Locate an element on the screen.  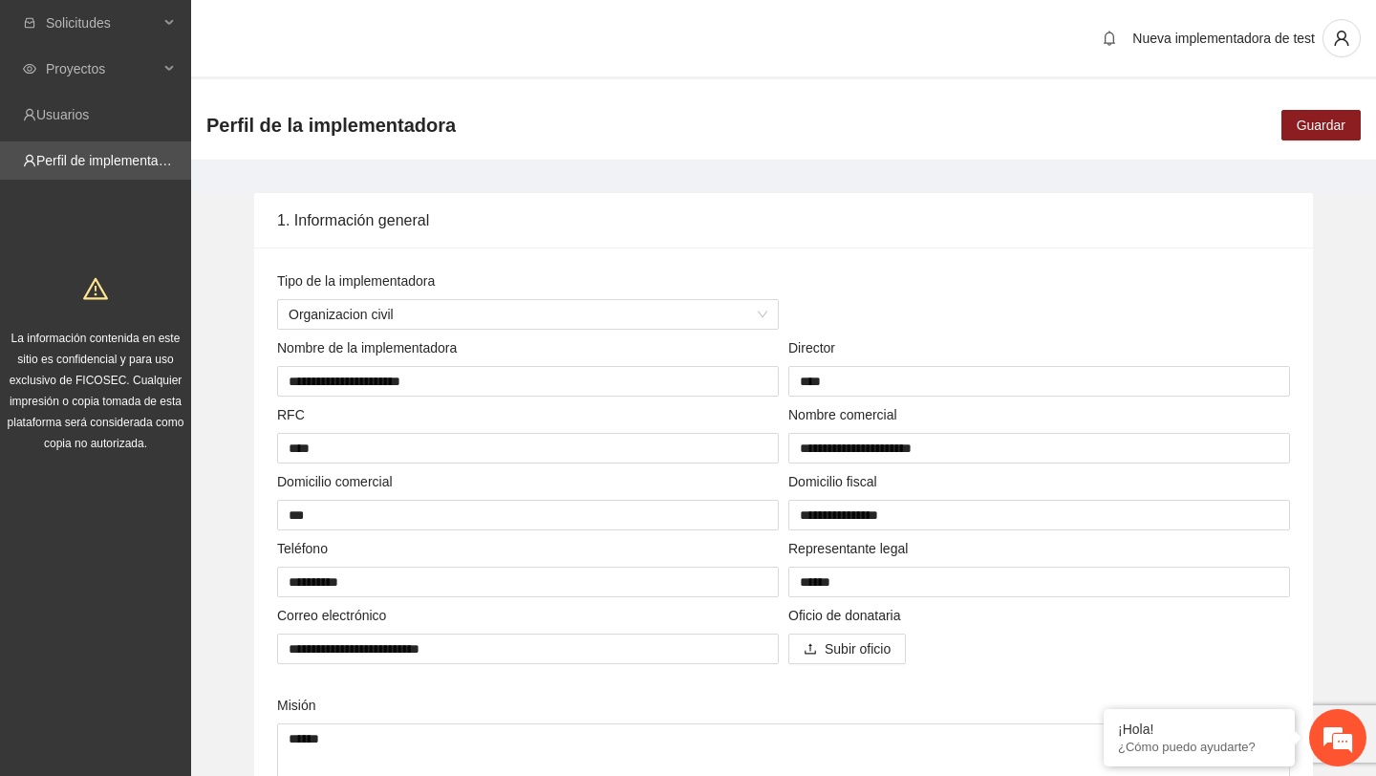
label: Misión is located at coordinates (296, 705).